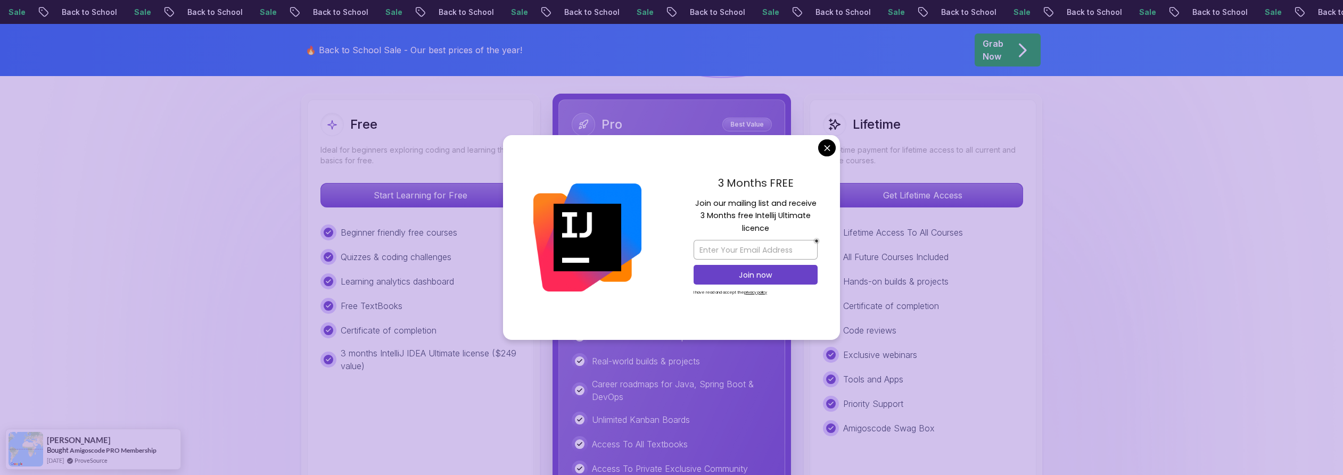 The height and width of the screenshot is (475, 1343). What do you see at coordinates (682, 391) in the screenshot?
I see `p: Career roadmaps for Java, Spring Boot & DevOps` at bounding box center [682, 391].